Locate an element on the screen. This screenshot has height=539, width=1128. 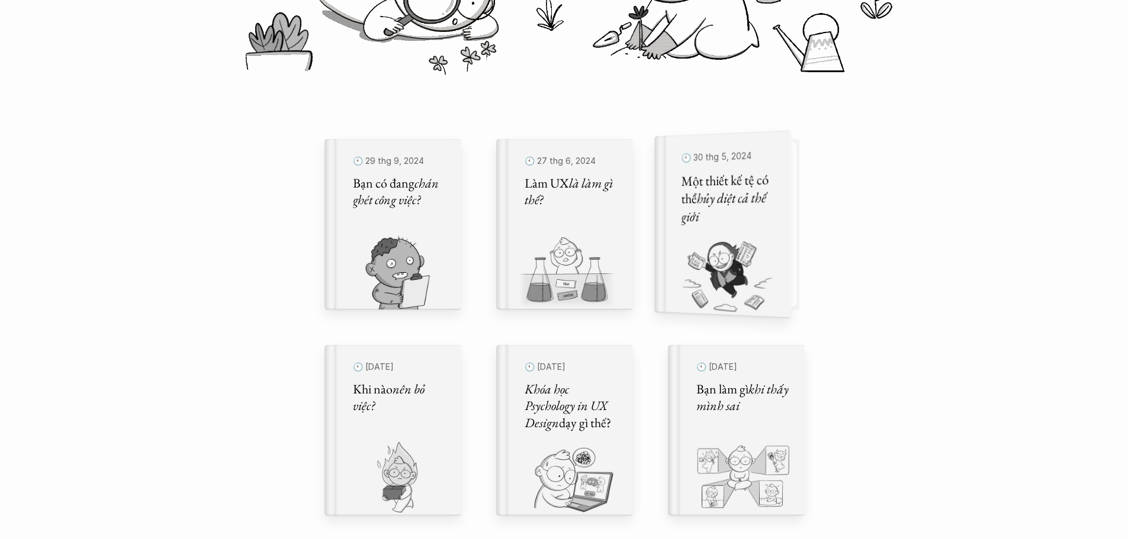
em: hủy diệt cả thế giới is located at coordinates (724, 207).